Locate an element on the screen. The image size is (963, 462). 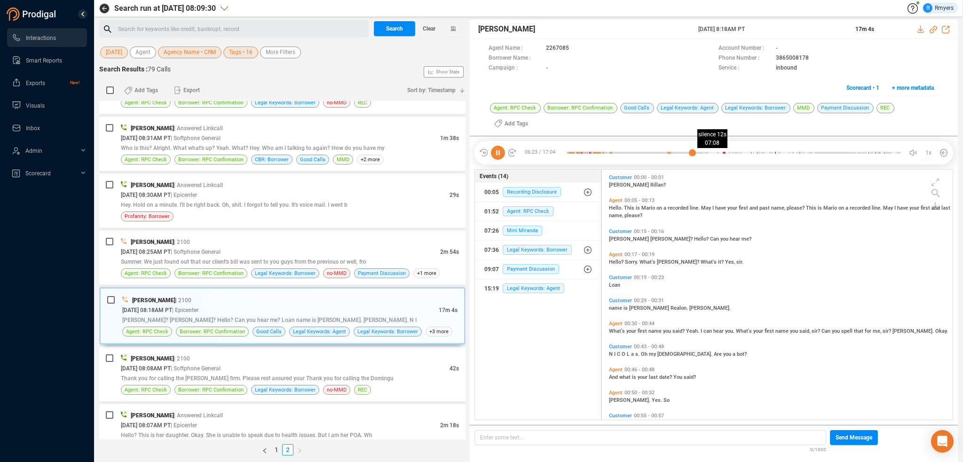
span: Legal Keywords: Agent is located at coordinates (688, 108).